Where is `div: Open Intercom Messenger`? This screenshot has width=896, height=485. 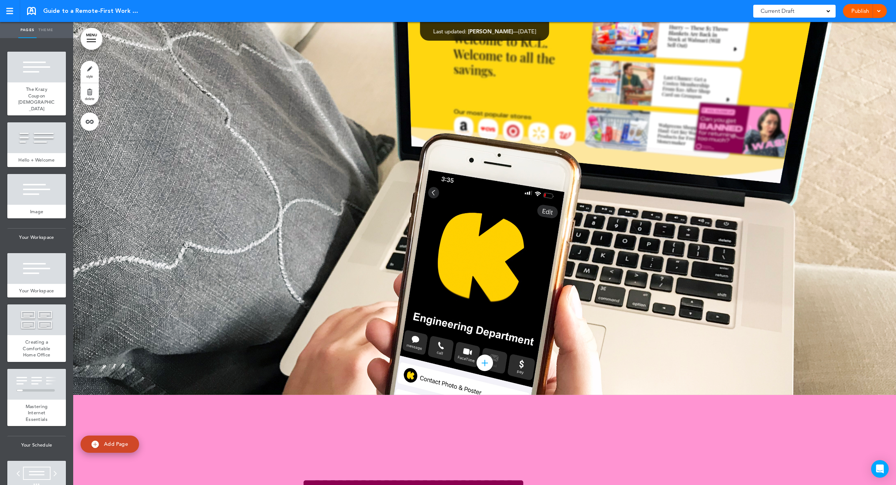
div: Open Intercom Messenger is located at coordinates (880, 468).